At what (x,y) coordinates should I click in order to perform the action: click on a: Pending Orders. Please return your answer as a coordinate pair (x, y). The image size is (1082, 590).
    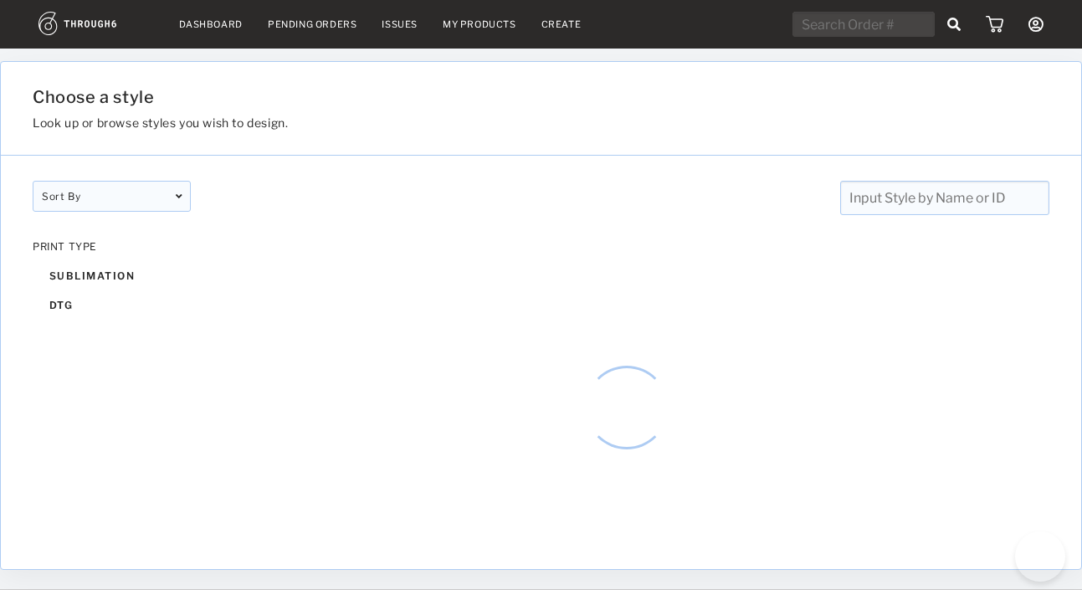
    Looking at the image, I should click on (312, 24).